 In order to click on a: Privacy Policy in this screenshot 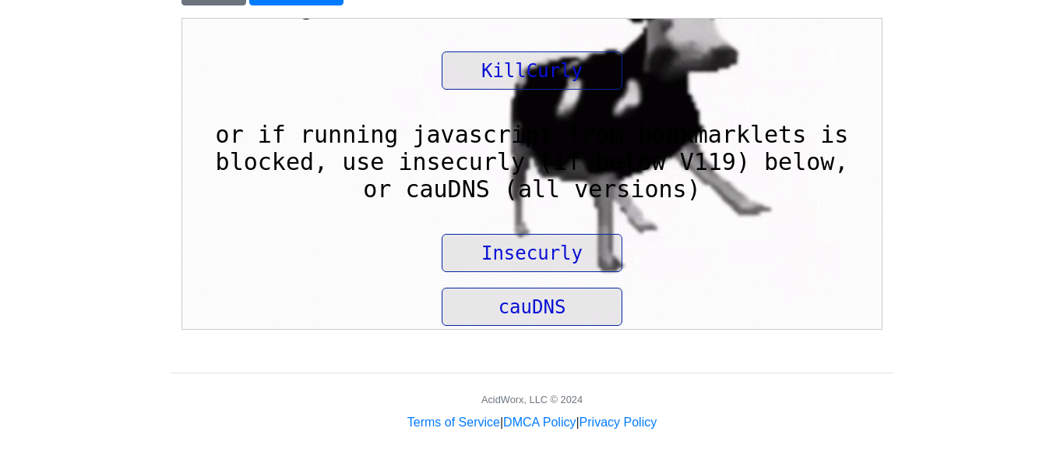, I will do `click(619, 422)`.